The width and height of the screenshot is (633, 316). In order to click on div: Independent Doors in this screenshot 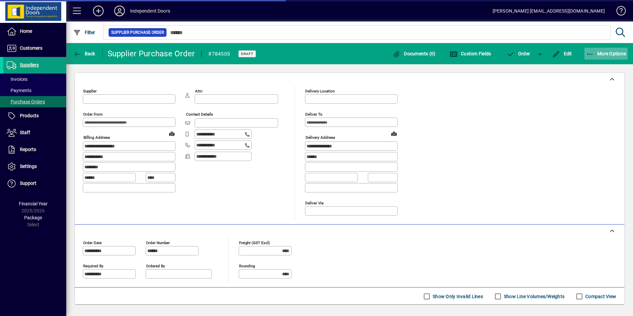, I will do `click(150, 11)`.